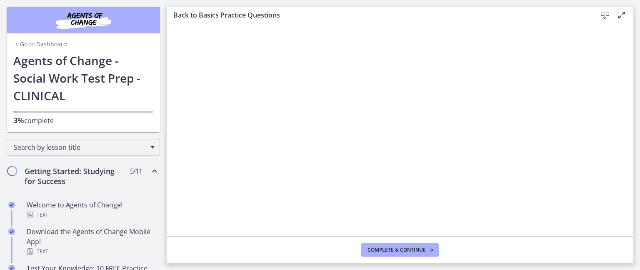 The height and width of the screenshot is (270, 640). Describe the element at coordinates (83, 78) in the screenshot. I see `h1: Agents of Change - Social Work Test Prep - CLINICAL` at that location.